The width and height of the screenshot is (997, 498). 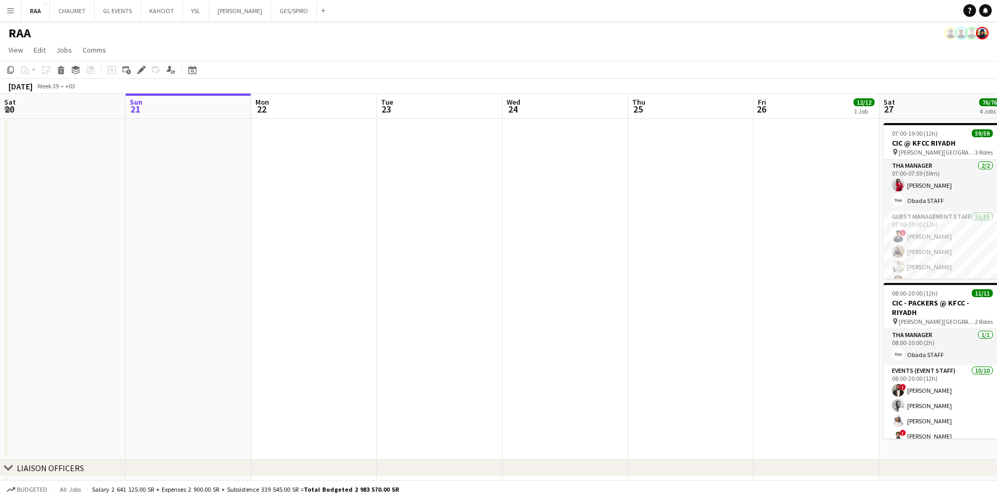 I want to click on span: 08:00-20:00 (12h), so click(x=915, y=293).